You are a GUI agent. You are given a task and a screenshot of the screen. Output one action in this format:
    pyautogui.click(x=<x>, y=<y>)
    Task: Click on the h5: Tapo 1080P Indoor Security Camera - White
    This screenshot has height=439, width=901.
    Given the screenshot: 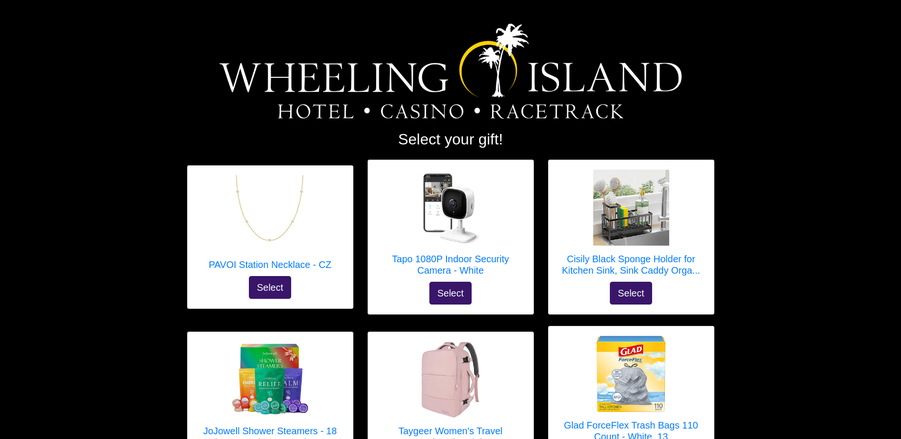 What is the action you would take?
    pyautogui.click(x=451, y=265)
    